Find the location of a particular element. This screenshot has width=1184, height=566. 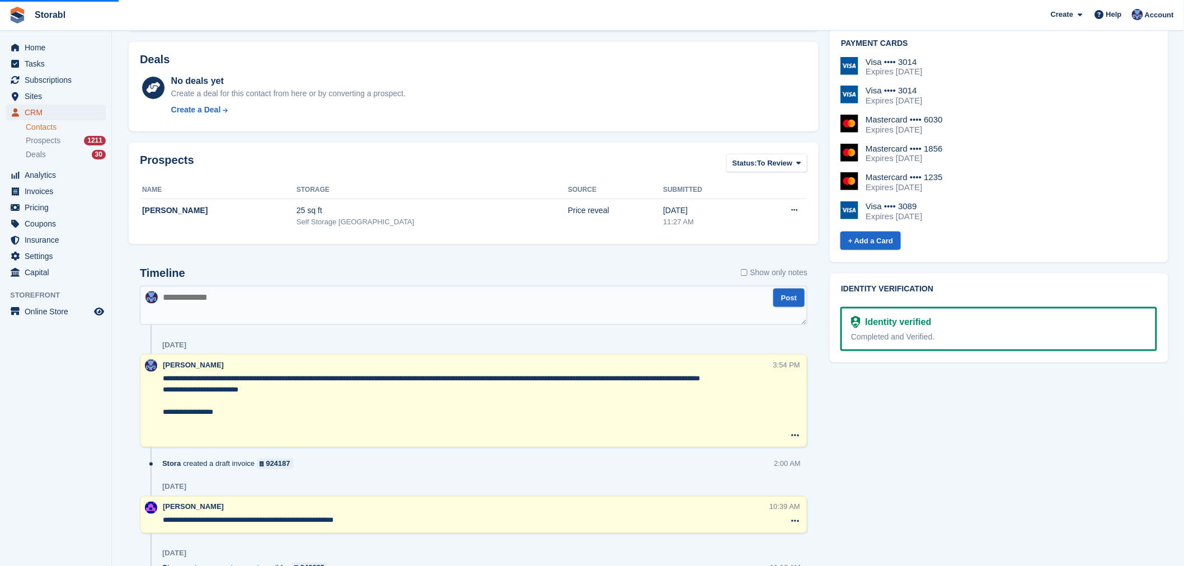

img: Bailey Hunt is located at coordinates (151, 508).